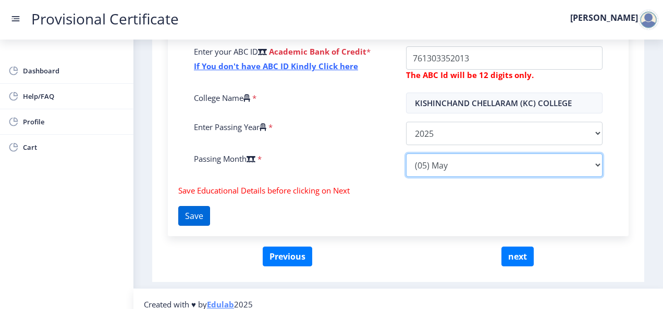 This screenshot has width=663, height=309. What do you see at coordinates (317, 52) in the screenshot?
I see `b: Academic Bank of Credit` at bounding box center [317, 52].